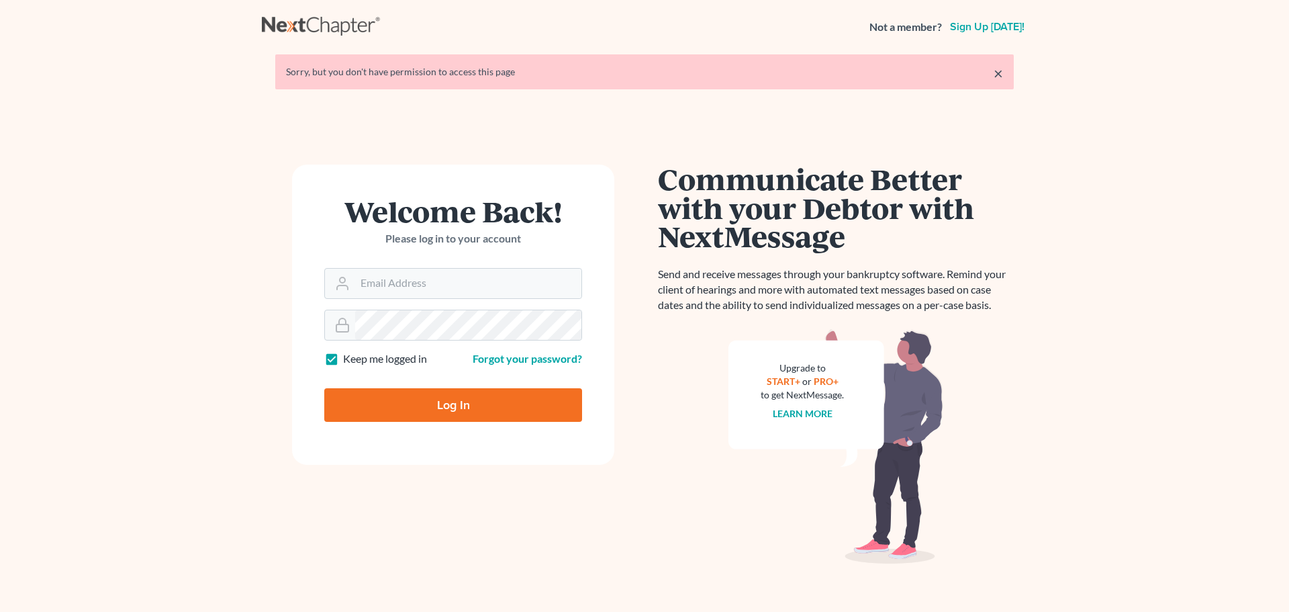  What do you see at coordinates (385, 359) in the screenshot?
I see `label: Keep me logged in` at bounding box center [385, 359].